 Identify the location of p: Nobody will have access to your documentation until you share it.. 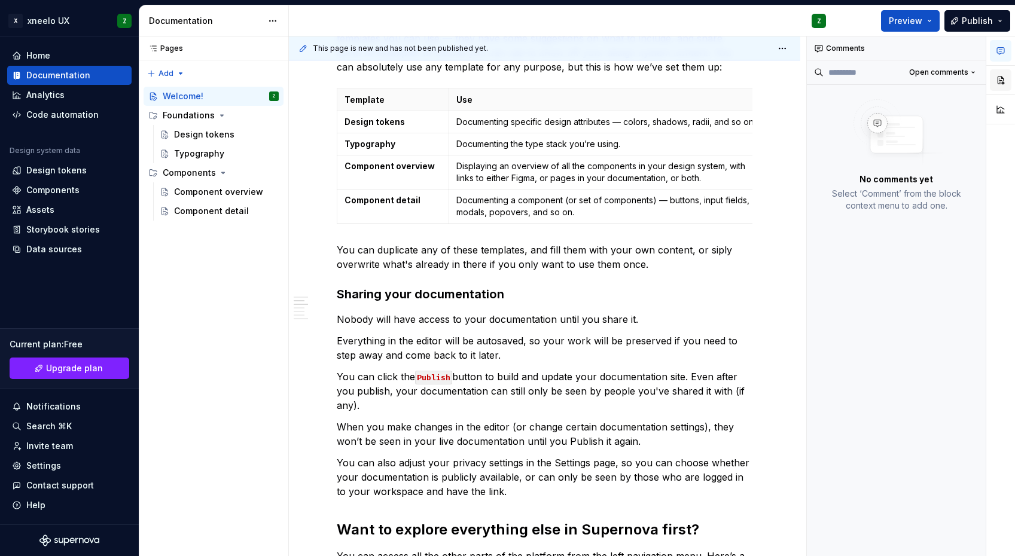
(544, 319).